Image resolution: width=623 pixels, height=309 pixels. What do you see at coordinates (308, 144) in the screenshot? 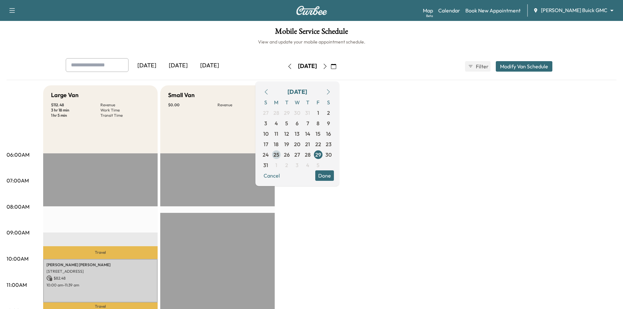
I see `span: 21` at bounding box center [308, 144].